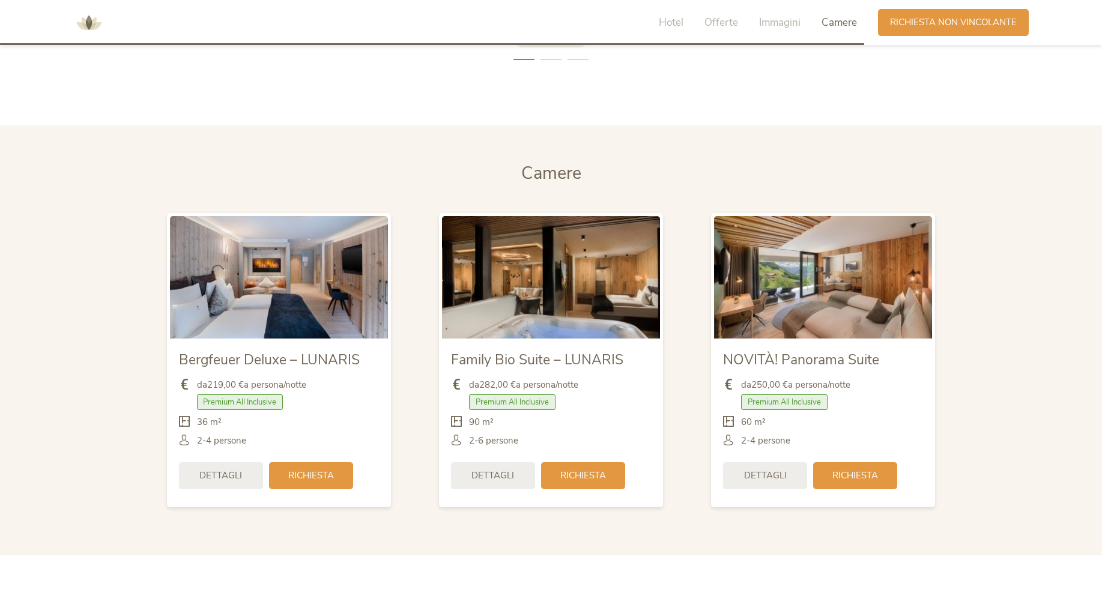 The image size is (1102, 596). What do you see at coordinates (769, 385) in the screenshot?
I see `b: 250,00 €` at bounding box center [769, 385].